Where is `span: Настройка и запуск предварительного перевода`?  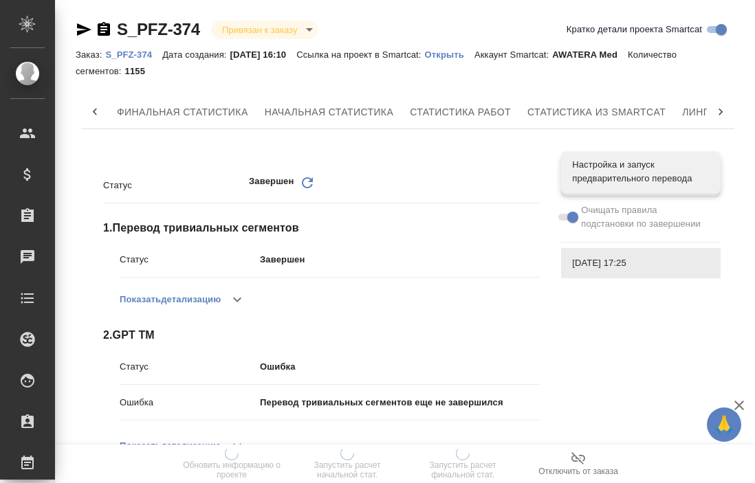
span: Настройка и запуск предварительного перевода is located at coordinates (641, 172).